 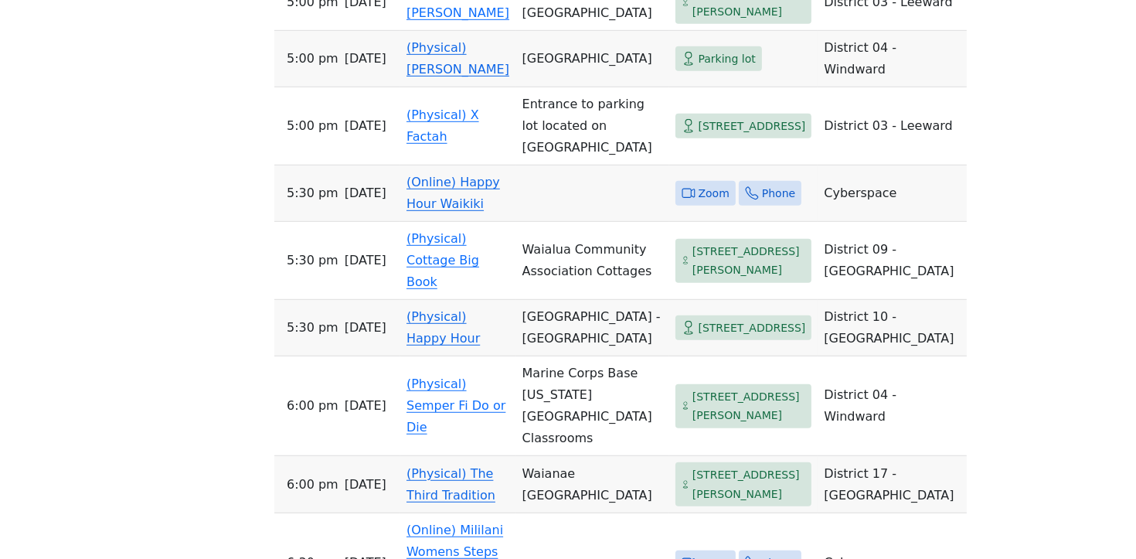 I want to click on td: Cyberspace, so click(x=892, y=193).